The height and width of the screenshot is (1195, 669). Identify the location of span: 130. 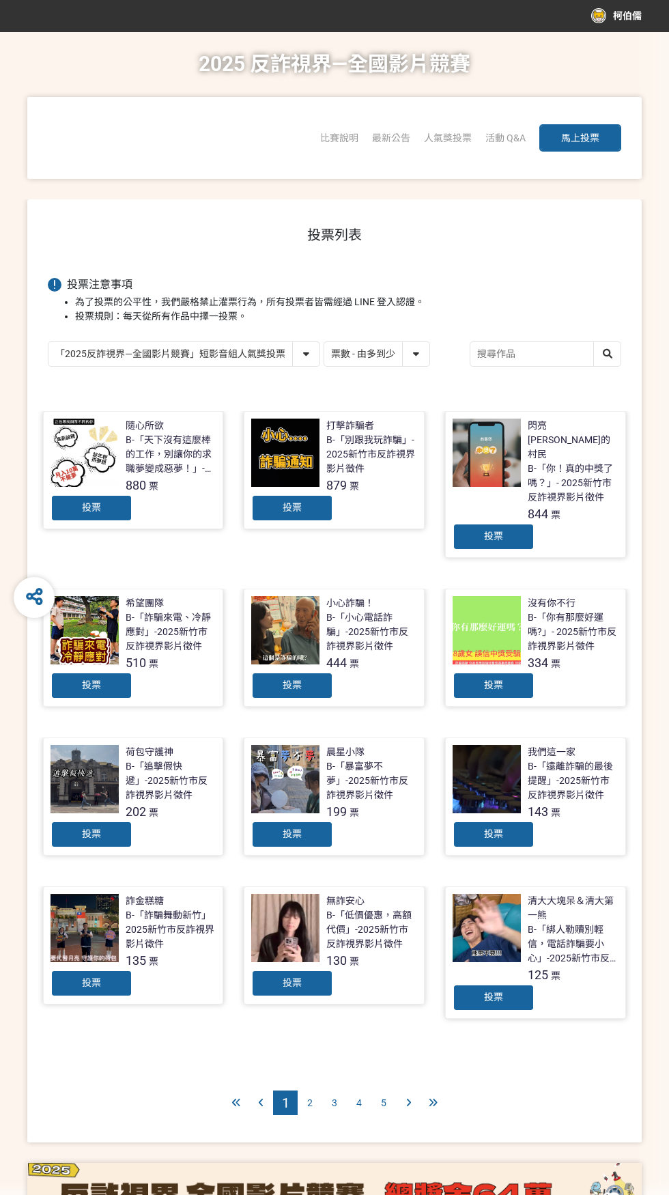
(337, 960).